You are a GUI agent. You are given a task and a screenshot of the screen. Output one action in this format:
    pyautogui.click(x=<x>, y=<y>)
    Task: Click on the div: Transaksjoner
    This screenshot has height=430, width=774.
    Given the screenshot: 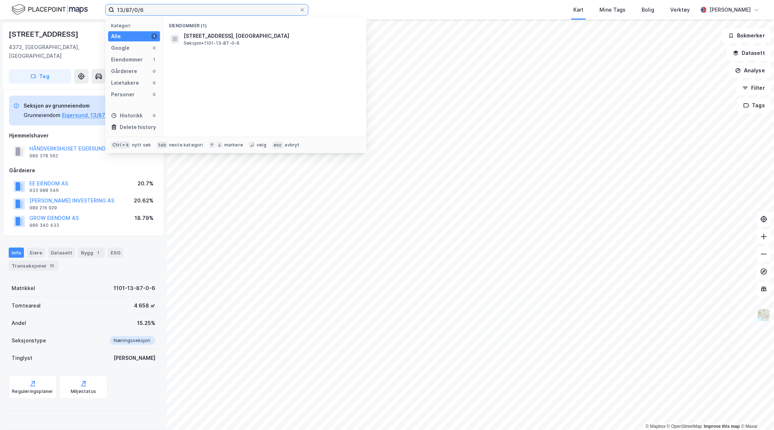 What is the action you would take?
    pyautogui.click(x=33, y=265)
    